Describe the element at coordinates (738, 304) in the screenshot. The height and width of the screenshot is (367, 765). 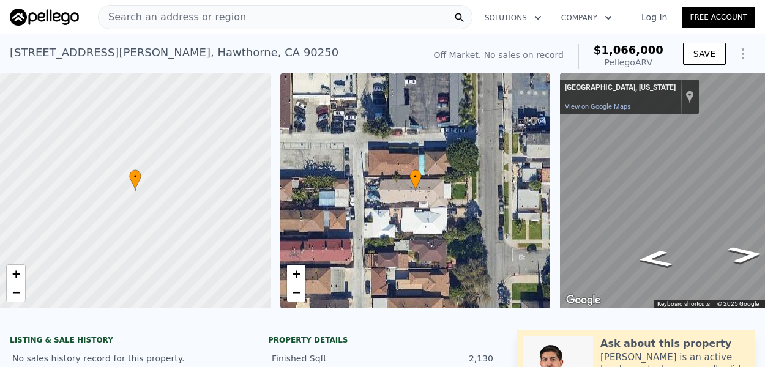
I see `span: © 2025 Google` at that location.